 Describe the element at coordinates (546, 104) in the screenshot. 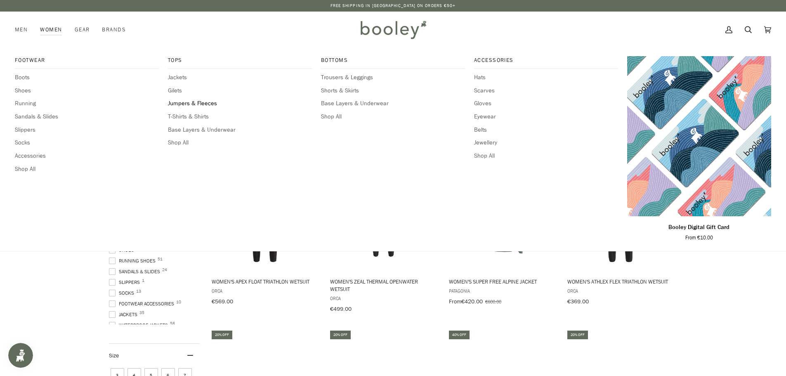

I see `span: Gloves` at that location.